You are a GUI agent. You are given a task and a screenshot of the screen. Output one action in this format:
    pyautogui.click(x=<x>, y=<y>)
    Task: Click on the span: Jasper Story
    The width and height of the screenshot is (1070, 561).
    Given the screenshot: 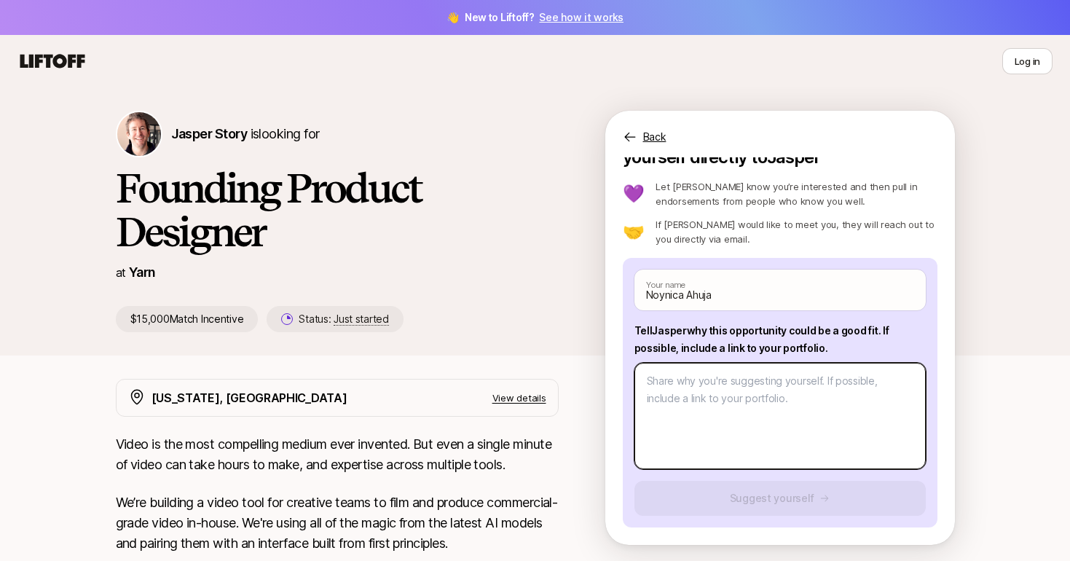 What is the action you would take?
    pyautogui.click(x=209, y=133)
    